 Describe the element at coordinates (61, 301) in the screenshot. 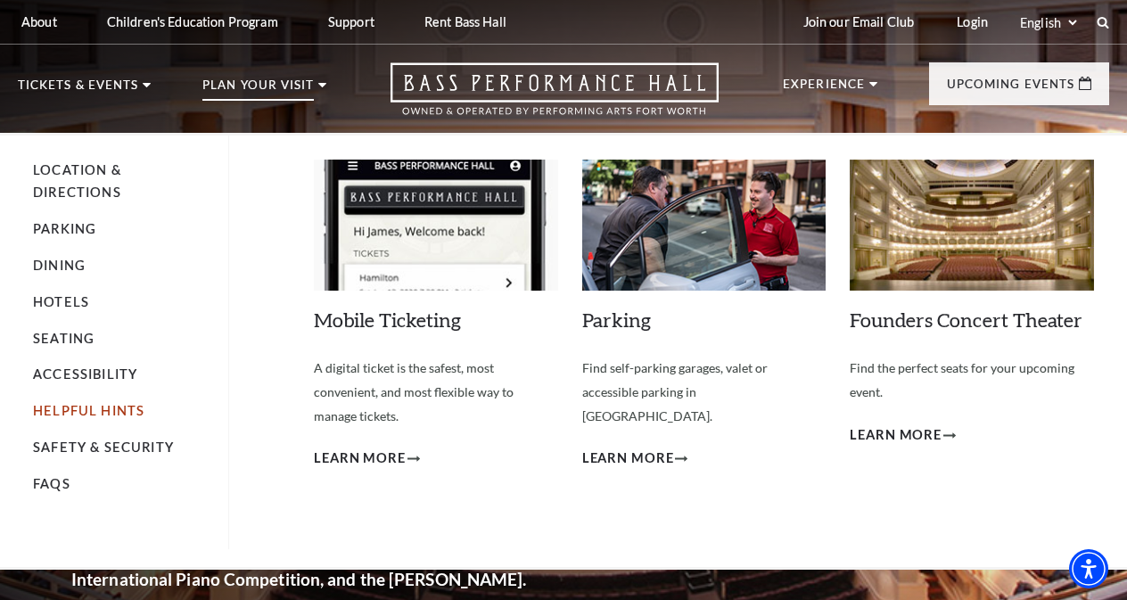

I see `a: Hotels` at that location.